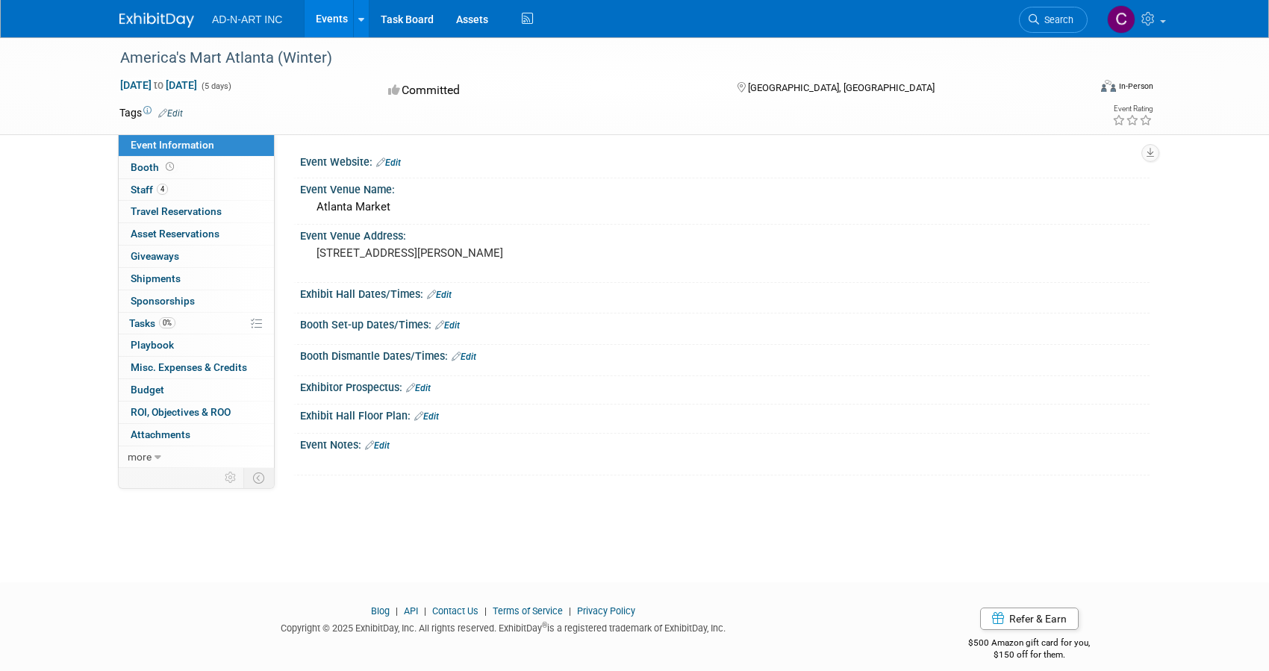  Describe the element at coordinates (411, 611) in the screenshot. I see `a: API` at that location.